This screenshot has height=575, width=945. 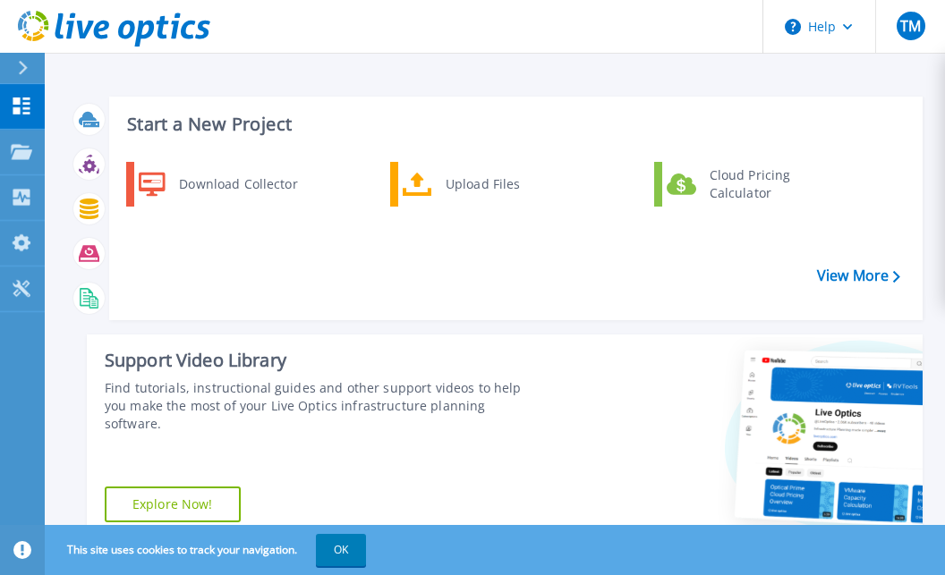 I want to click on div: Upload Files, so click(x=503, y=184).